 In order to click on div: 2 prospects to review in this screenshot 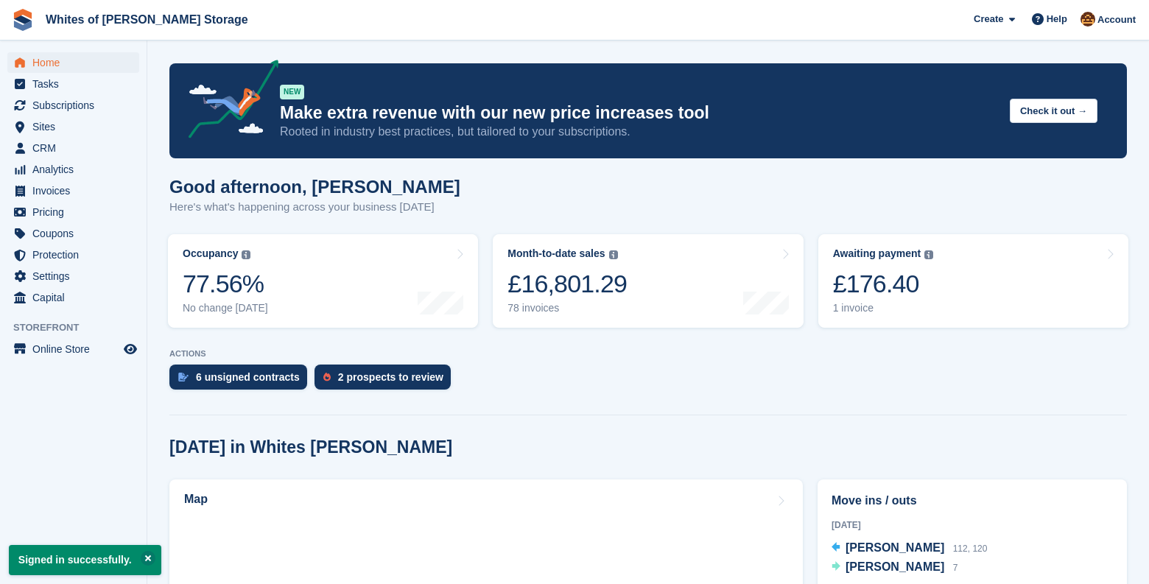, I will do `click(390, 377)`.